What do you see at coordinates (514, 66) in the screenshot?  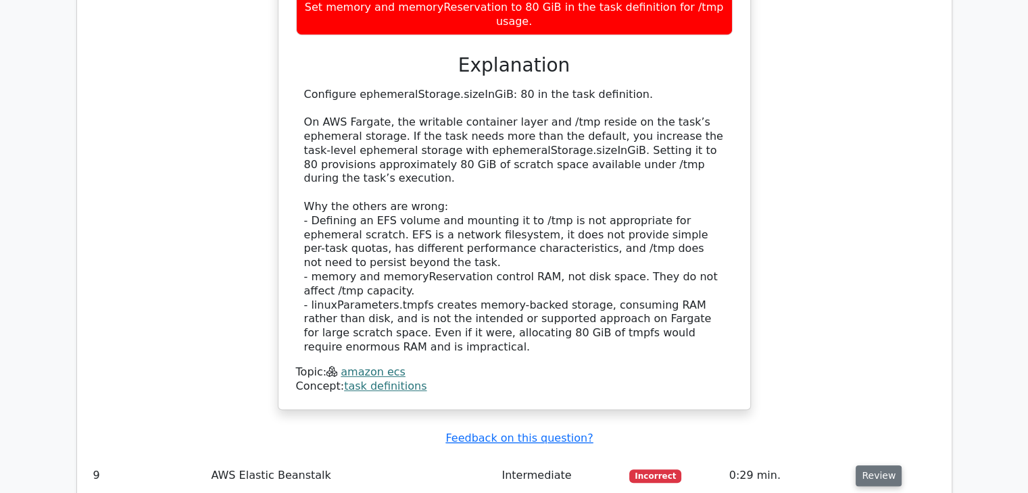 I see `h3: Explanation` at bounding box center [514, 66].